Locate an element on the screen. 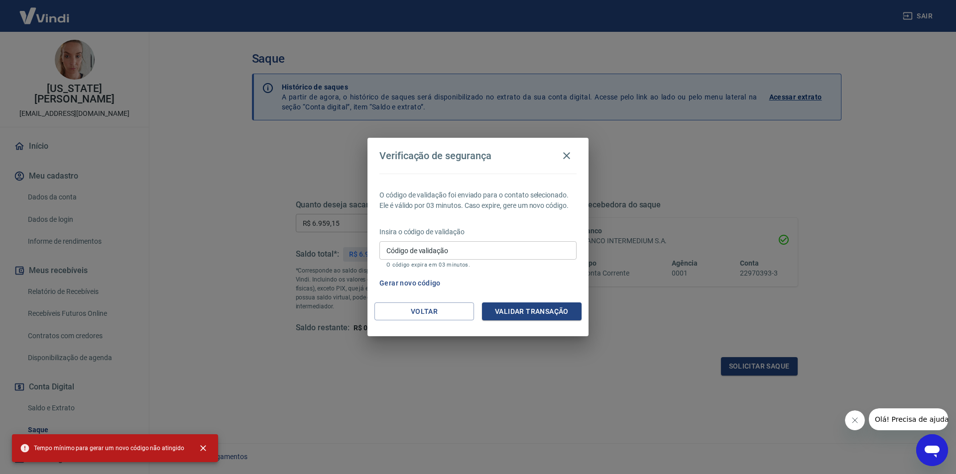 Image resolution: width=956 pixels, height=474 pixels. span: Olá! Precisa de ajuda? is located at coordinates (45, 11).